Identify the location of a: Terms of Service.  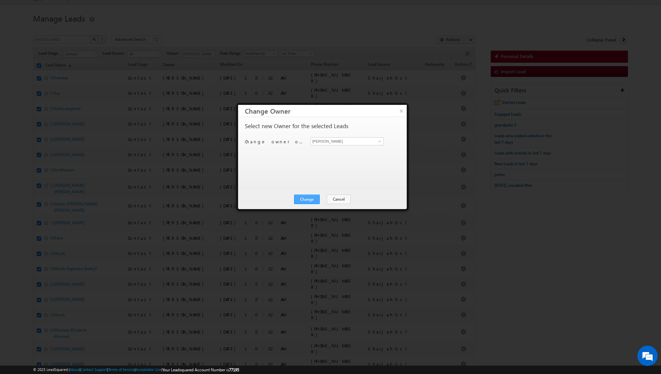
(121, 369).